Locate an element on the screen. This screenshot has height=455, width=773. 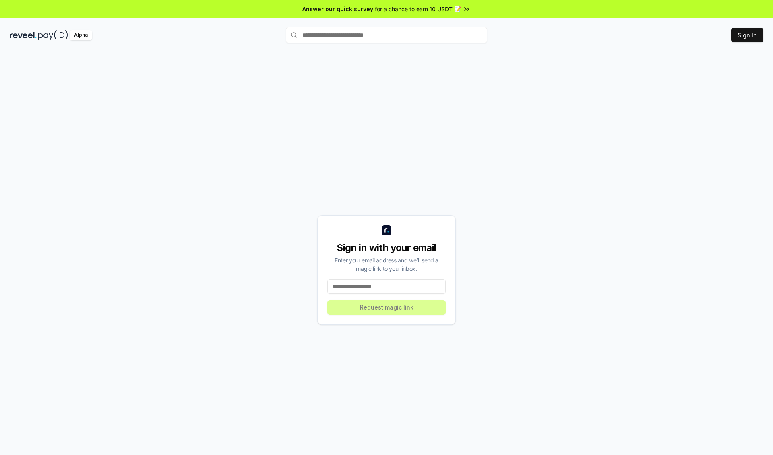
div: Enter your email address and we’ll send a magic link to your inbox. is located at coordinates (386, 264).